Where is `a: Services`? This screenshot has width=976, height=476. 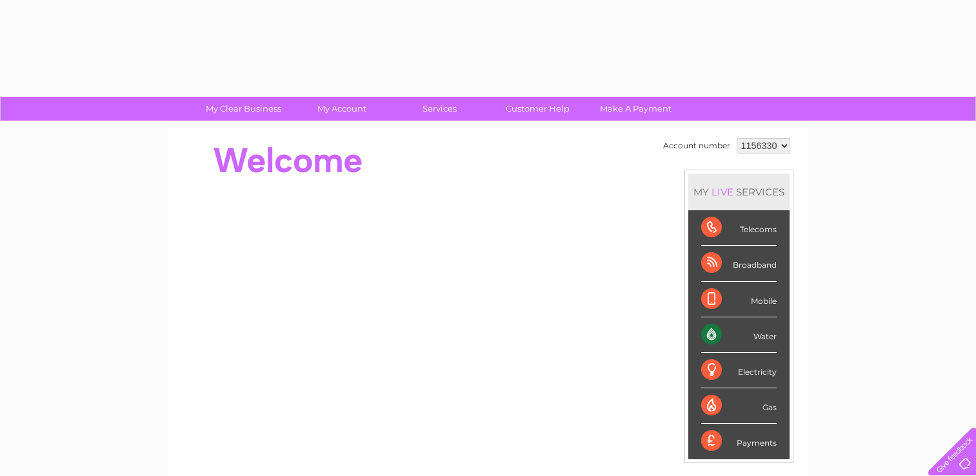
a: Services is located at coordinates (439, 108).